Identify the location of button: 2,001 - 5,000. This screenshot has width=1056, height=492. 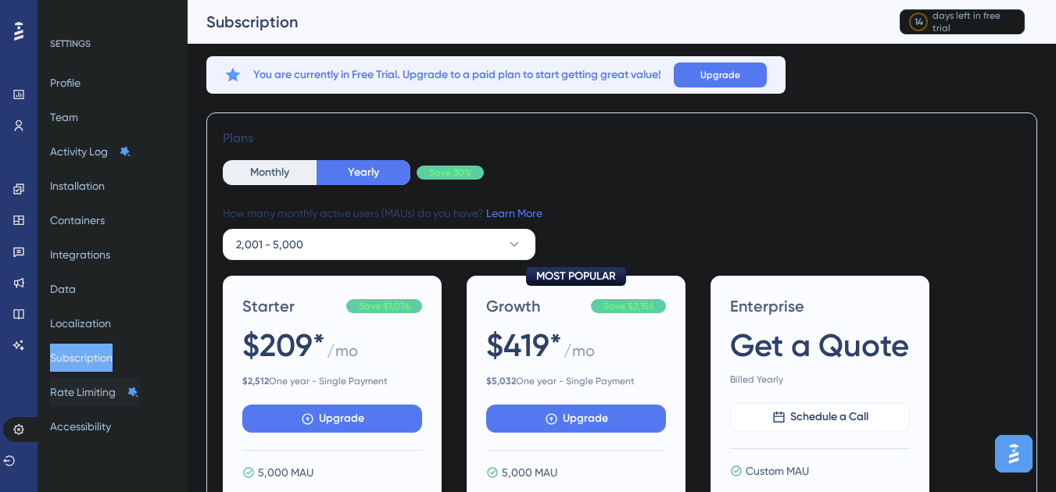
(379, 245).